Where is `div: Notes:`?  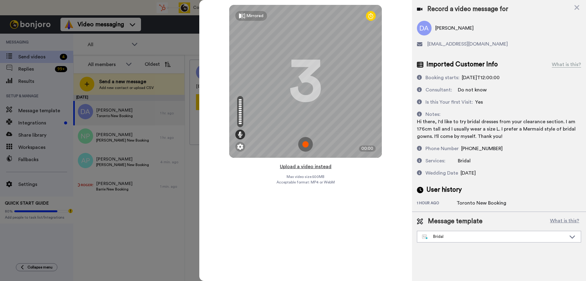 div: Notes: is located at coordinates (433, 114).